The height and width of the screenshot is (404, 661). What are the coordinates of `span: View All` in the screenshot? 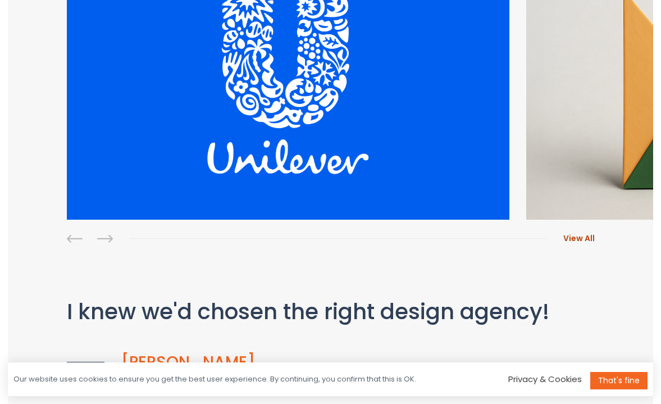 It's located at (579, 238).